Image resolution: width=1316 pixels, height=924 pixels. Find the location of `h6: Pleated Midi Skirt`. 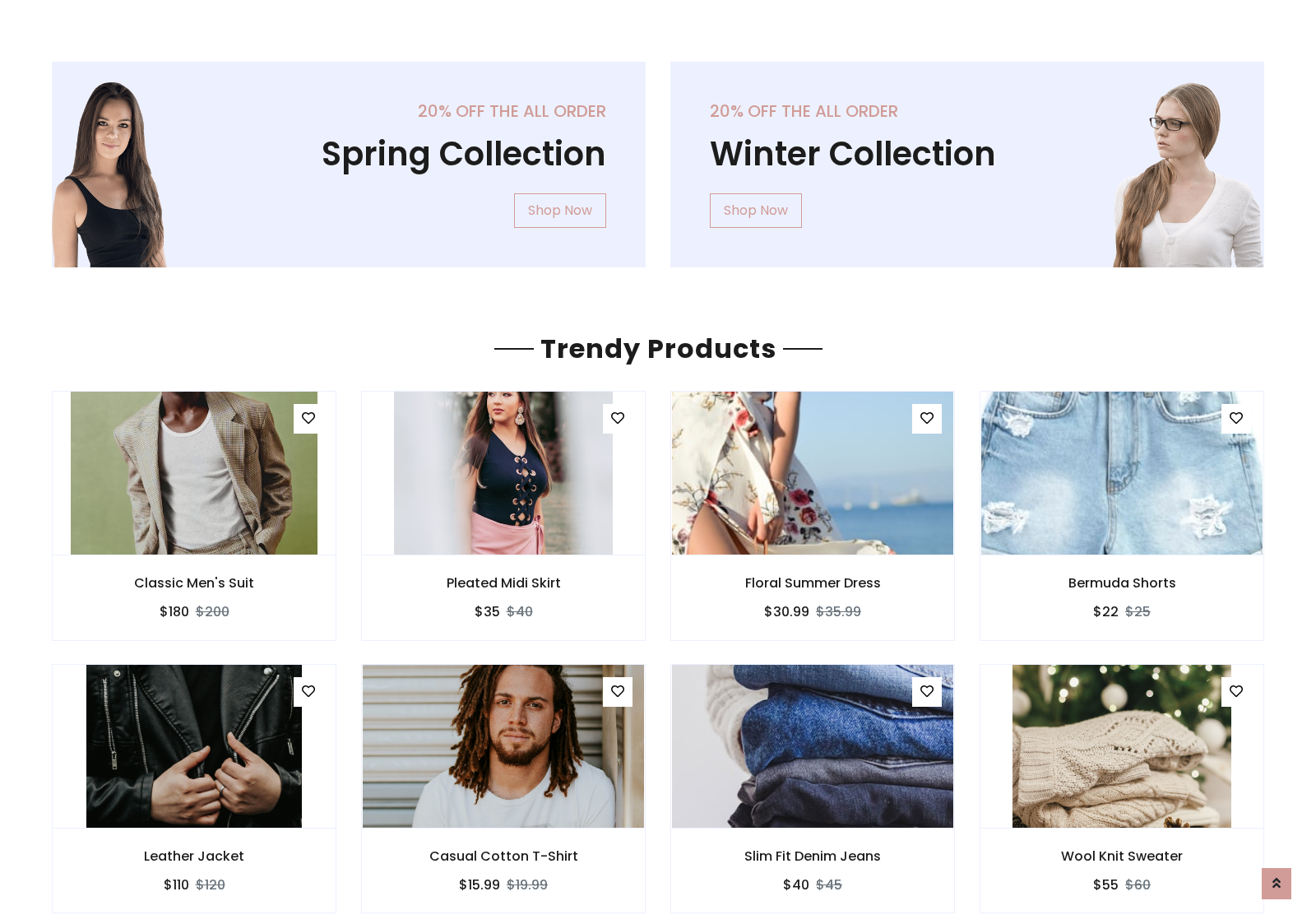

h6: Pleated Midi Skirt is located at coordinates (503, 582).